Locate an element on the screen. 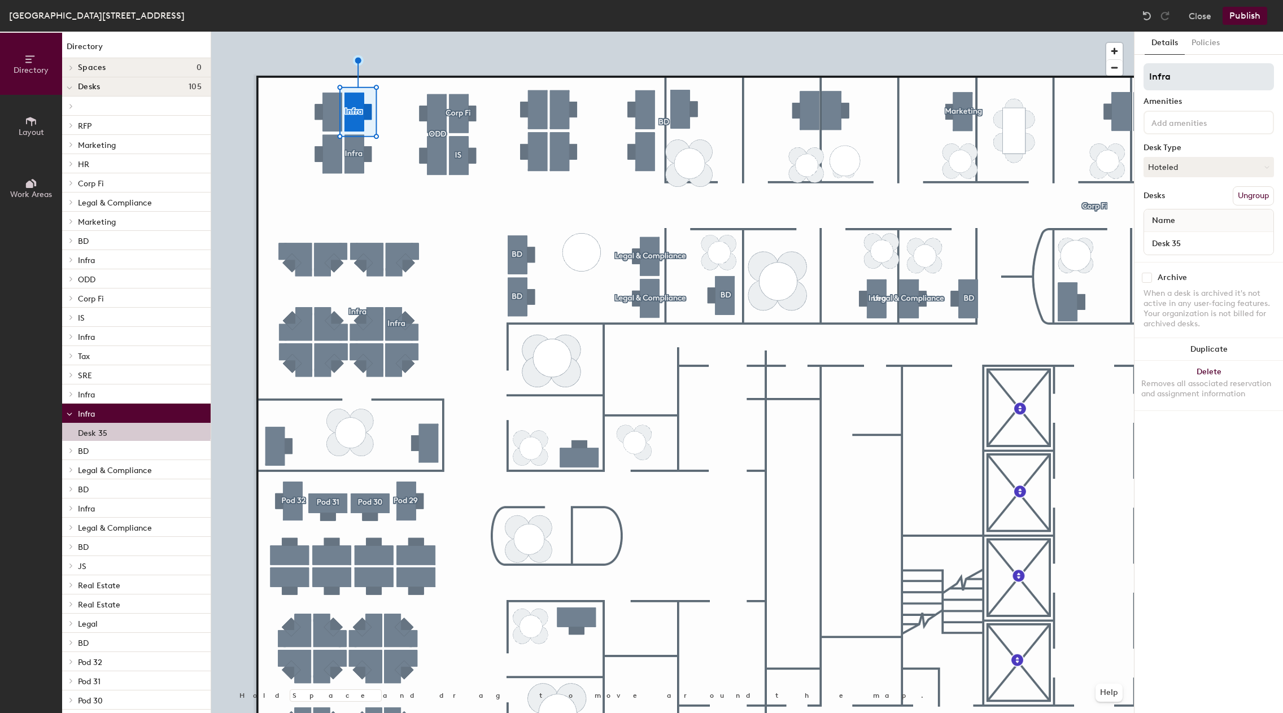 Image resolution: width=1283 pixels, height=713 pixels. div: Desks is located at coordinates (1154, 196).